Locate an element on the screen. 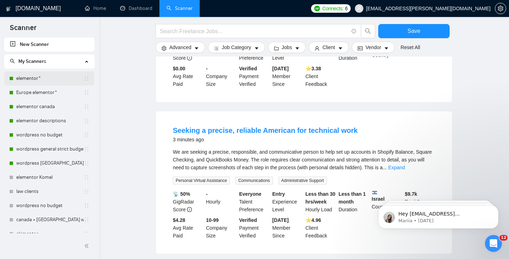 Image resolution: width=509 pixels, height=259 pixels. li: elementor descriptions is located at coordinates (49, 121).